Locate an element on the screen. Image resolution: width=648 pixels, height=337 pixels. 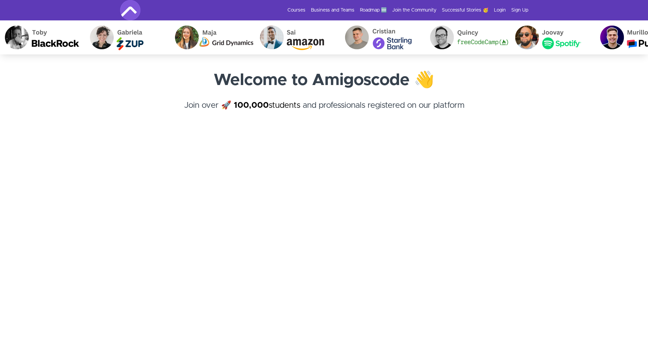
img: Joovay is located at coordinates (552, 37).